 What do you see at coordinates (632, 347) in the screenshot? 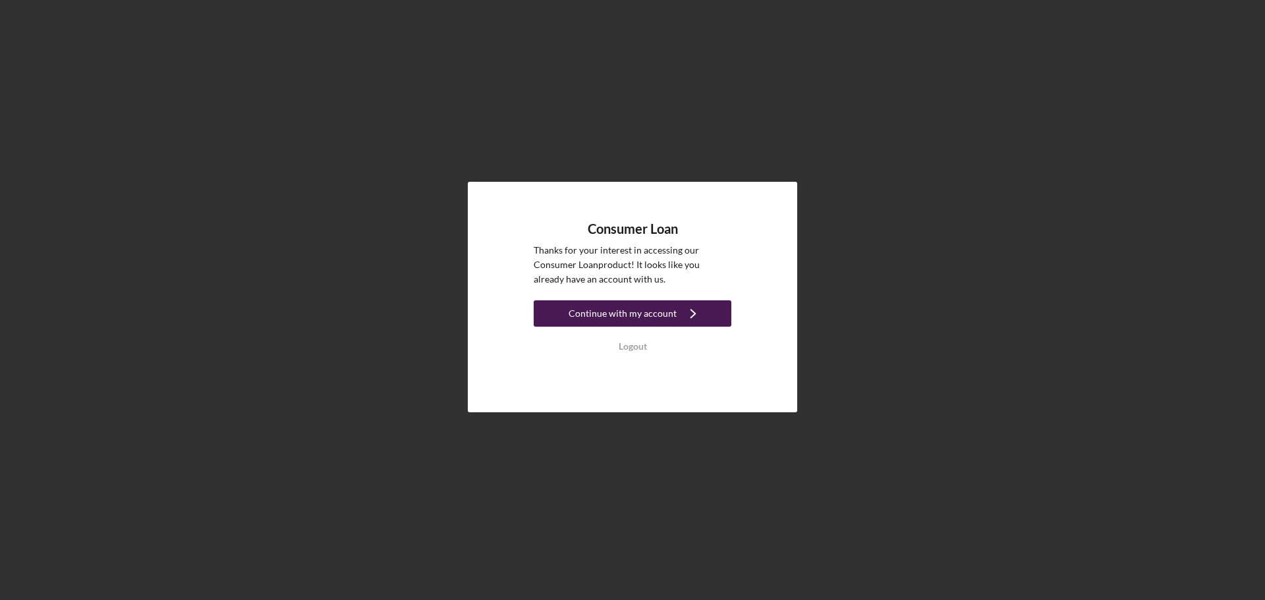
I see `div: Logout` at bounding box center [632, 347].